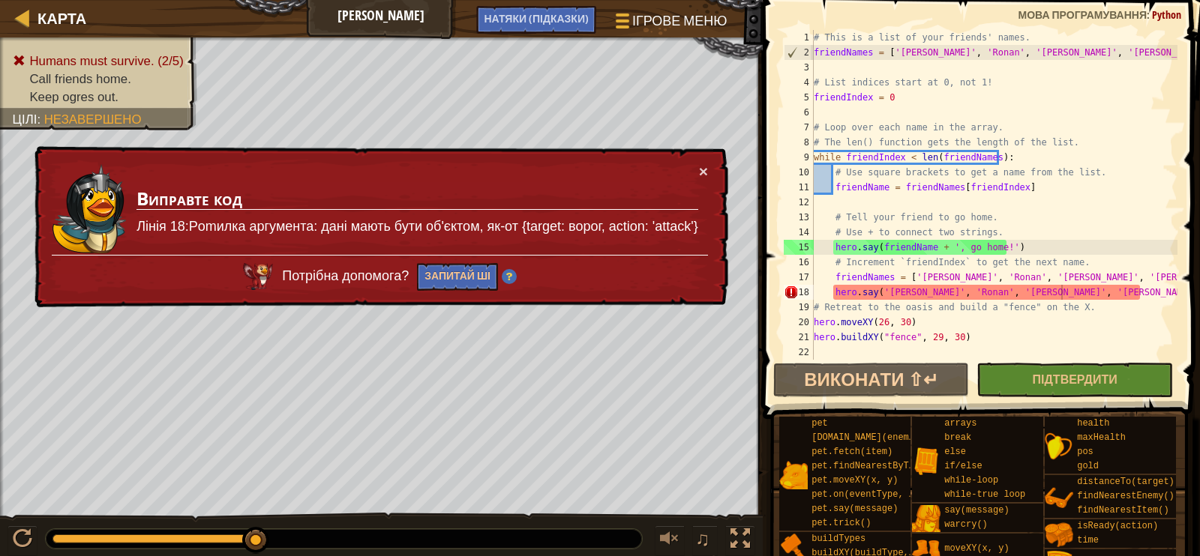 The image size is (1200, 556). Describe the element at coordinates (798, 157) in the screenshot. I see `div: 9` at that location.